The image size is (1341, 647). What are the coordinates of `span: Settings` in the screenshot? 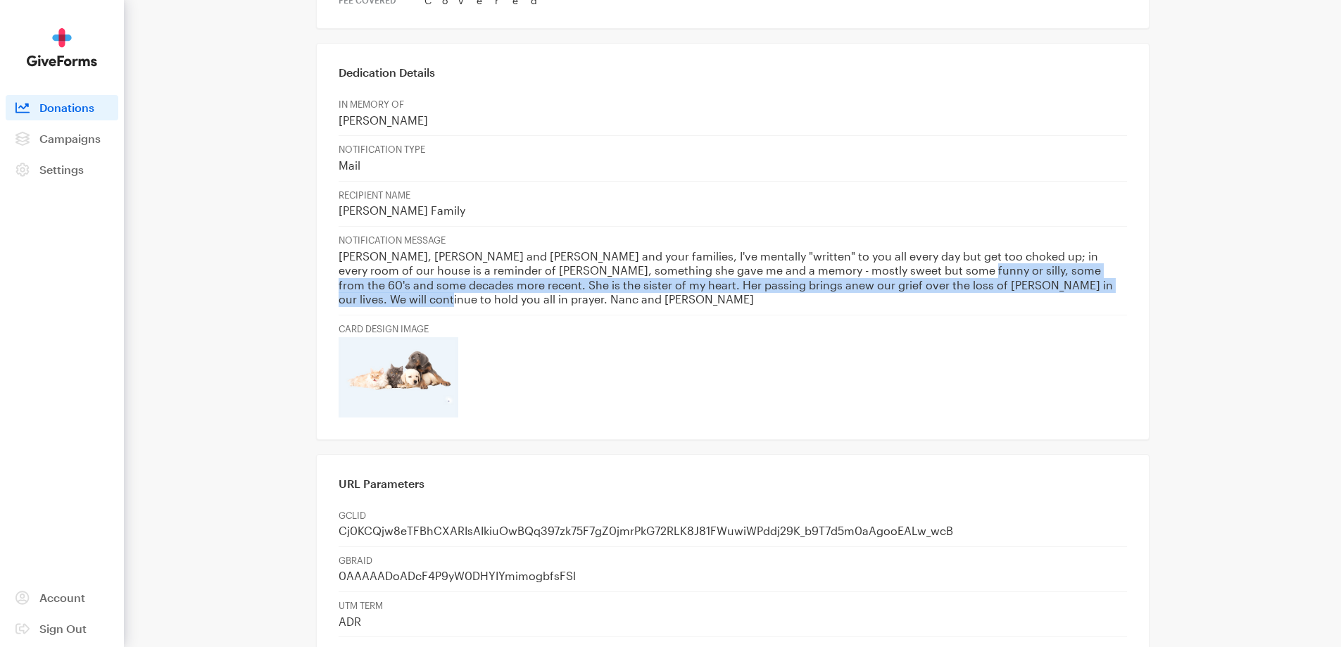 It's located at (61, 169).